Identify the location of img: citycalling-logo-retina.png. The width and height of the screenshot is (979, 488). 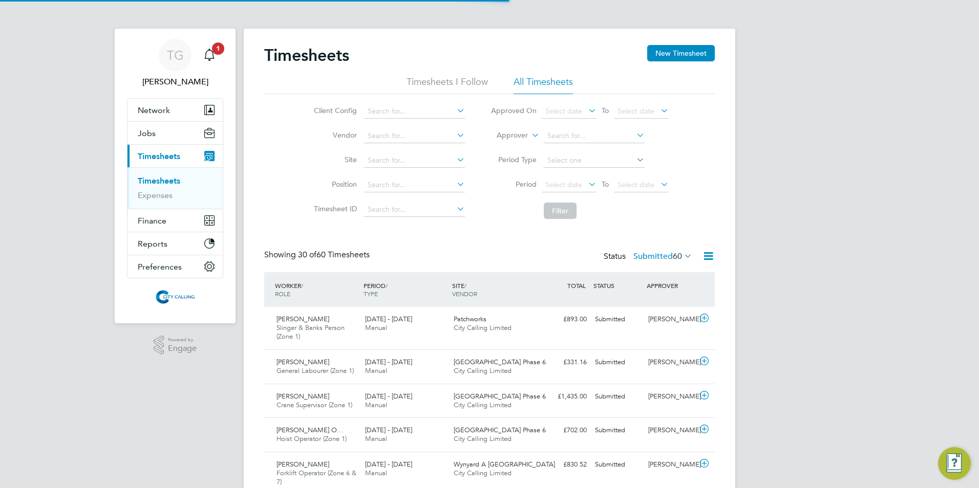
(175, 297).